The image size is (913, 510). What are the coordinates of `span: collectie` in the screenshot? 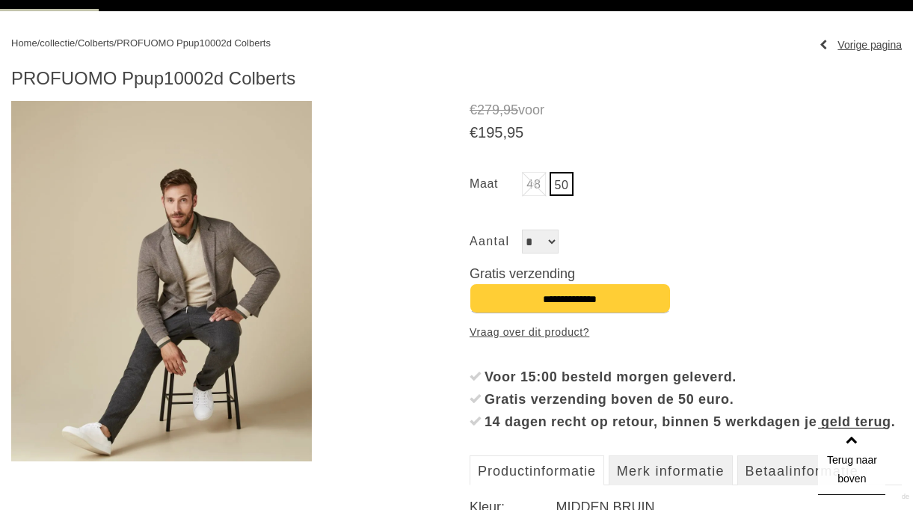 It's located at (57, 43).